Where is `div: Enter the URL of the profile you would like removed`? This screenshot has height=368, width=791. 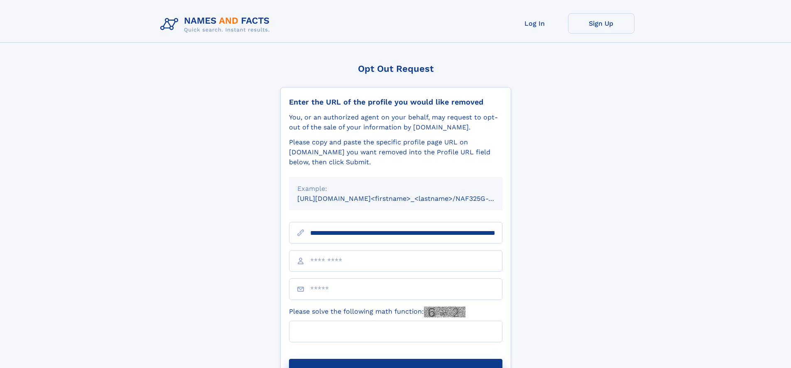
div: Enter the URL of the profile you would like removed is located at coordinates (396, 102).